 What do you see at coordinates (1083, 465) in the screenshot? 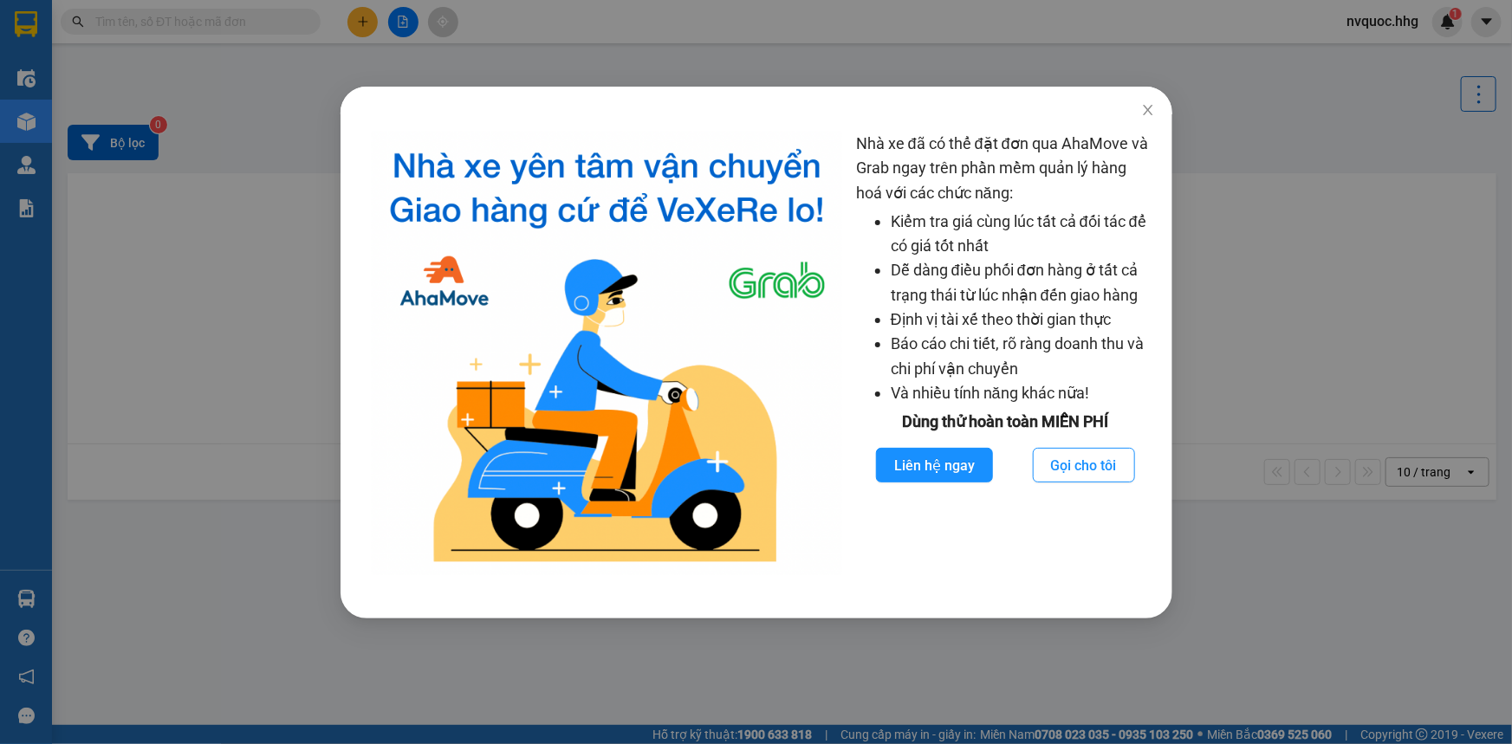
I see `span: Gọi cho tôi` at bounding box center [1083, 465].